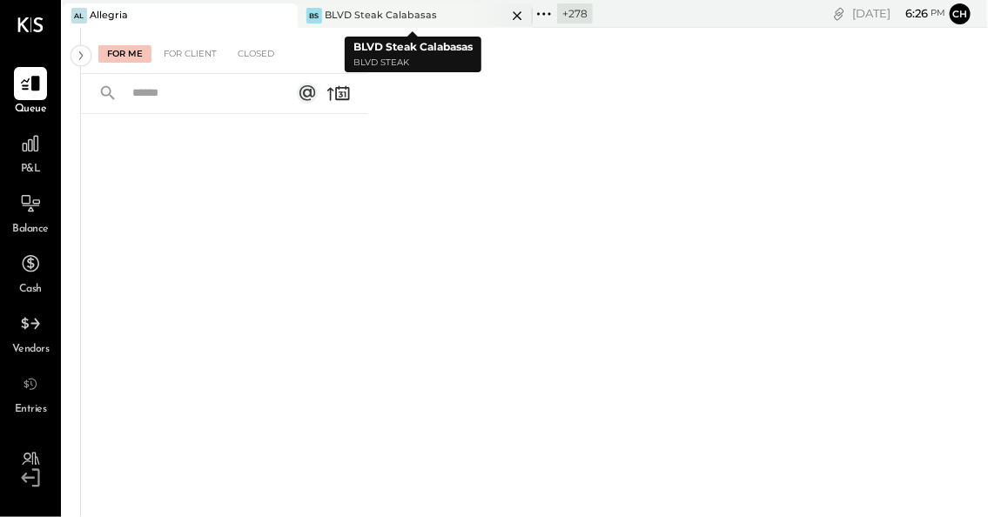 This screenshot has height=517, width=988. Describe the element at coordinates (30, 92) in the screenshot. I see `a: Queue` at that location.